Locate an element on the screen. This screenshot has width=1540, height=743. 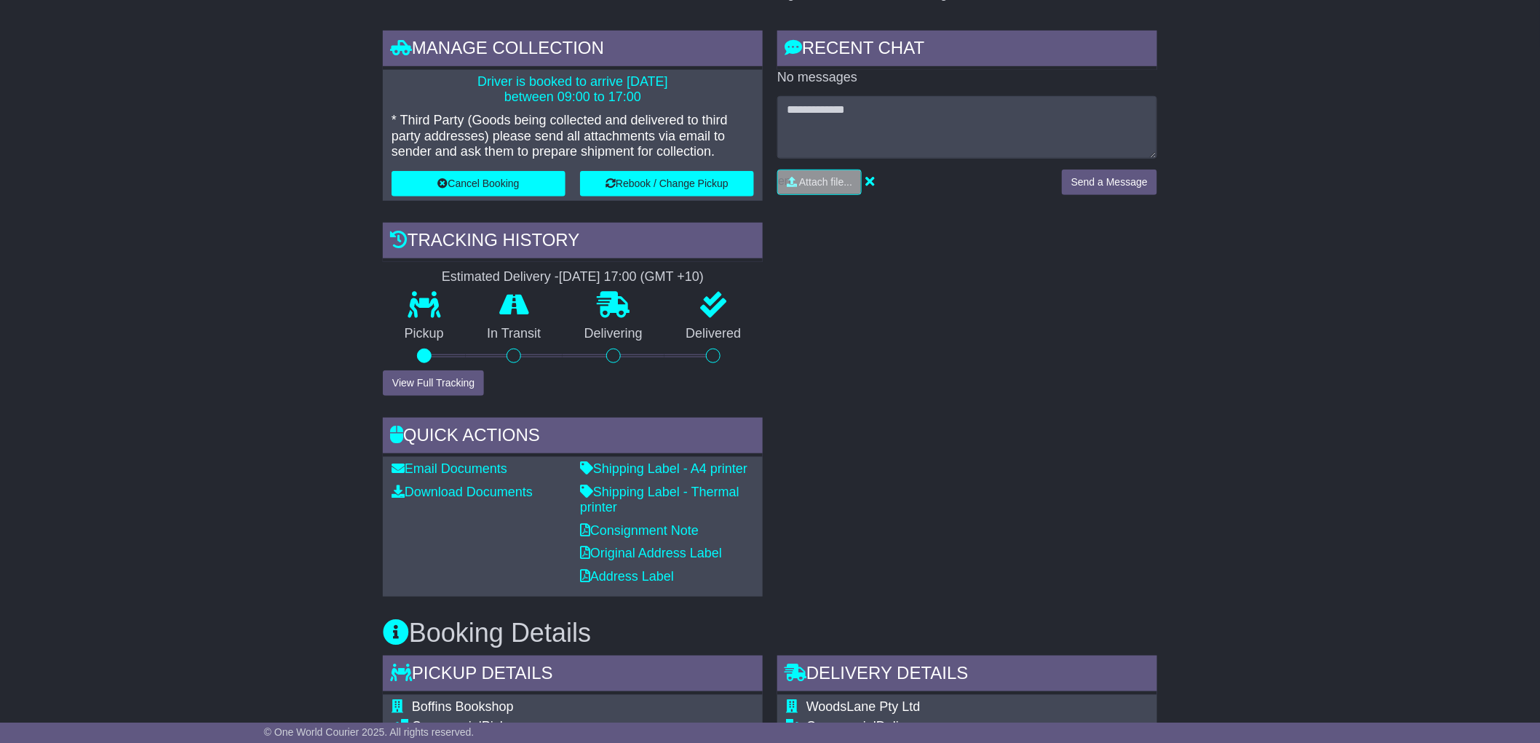
p: Pickup is located at coordinates (424, 334).